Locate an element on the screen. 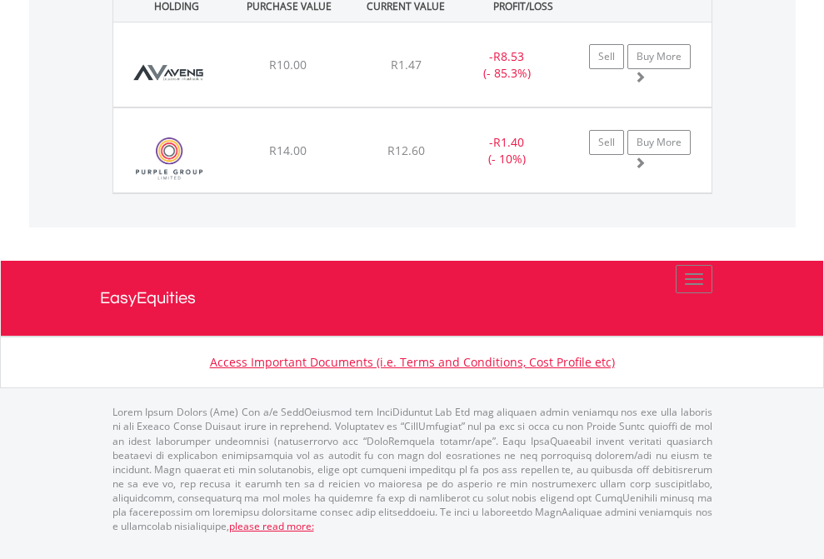 The image size is (824, 559). span: R12.60 is located at coordinates (406, 150).